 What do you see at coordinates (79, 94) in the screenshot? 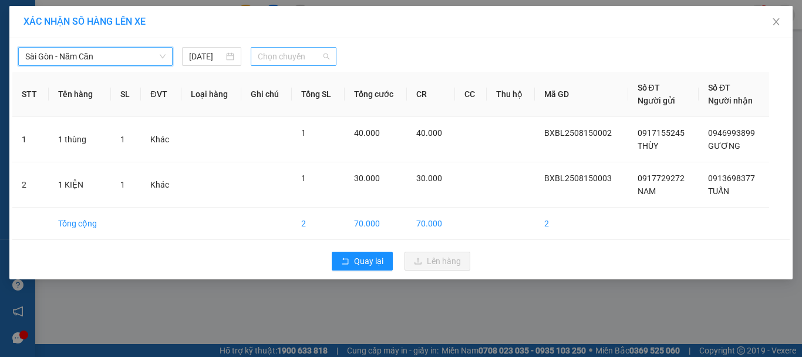
I see `th: Tên hàng` at bounding box center [79, 94].